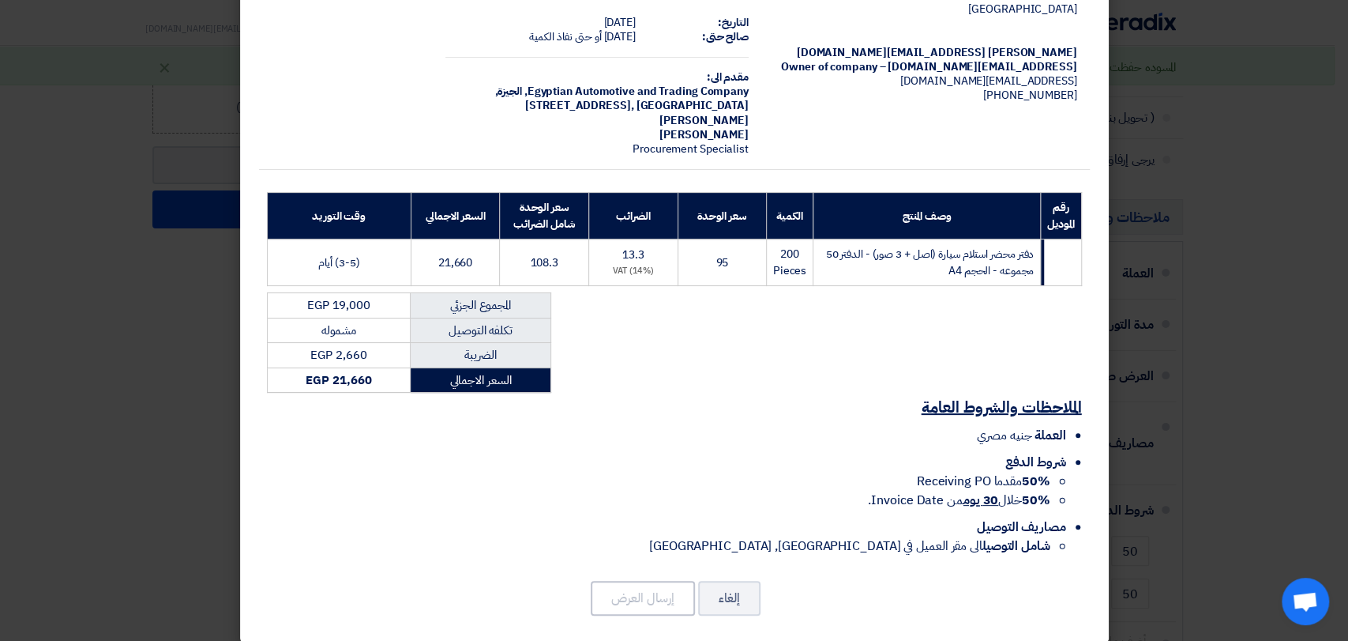 The height and width of the screenshot is (641, 1348). What do you see at coordinates (1306, 601) in the screenshot?
I see `a: Open chat` at bounding box center [1306, 601].